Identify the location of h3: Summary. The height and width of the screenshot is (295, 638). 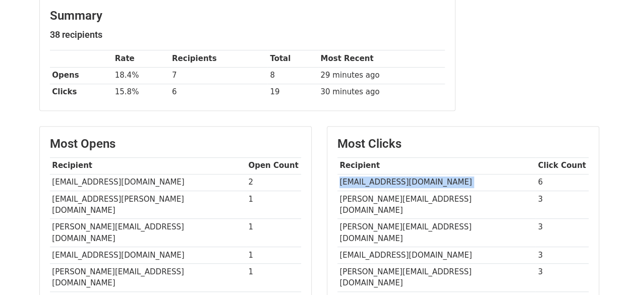
(247, 16).